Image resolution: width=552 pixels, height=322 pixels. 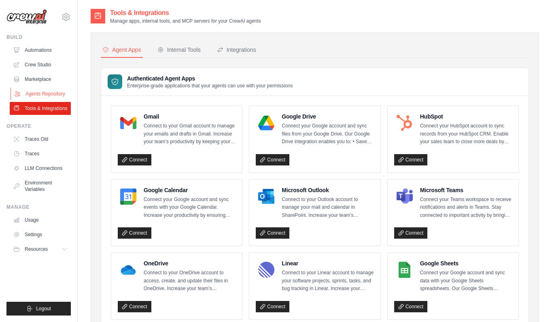 What do you see at coordinates (40, 139) in the screenshot?
I see `a: Traces Old` at bounding box center [40, 139].